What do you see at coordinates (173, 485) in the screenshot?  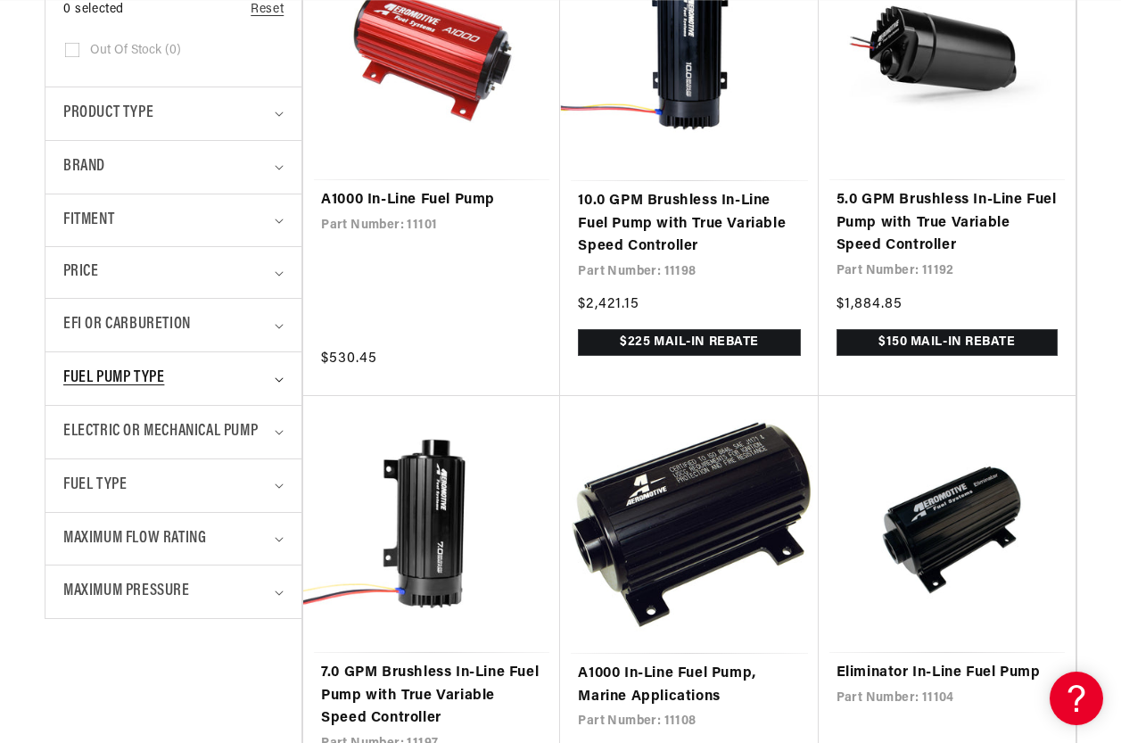 I see `summary: Fuel Type (0 selected)` at bounding box center [173, 485].